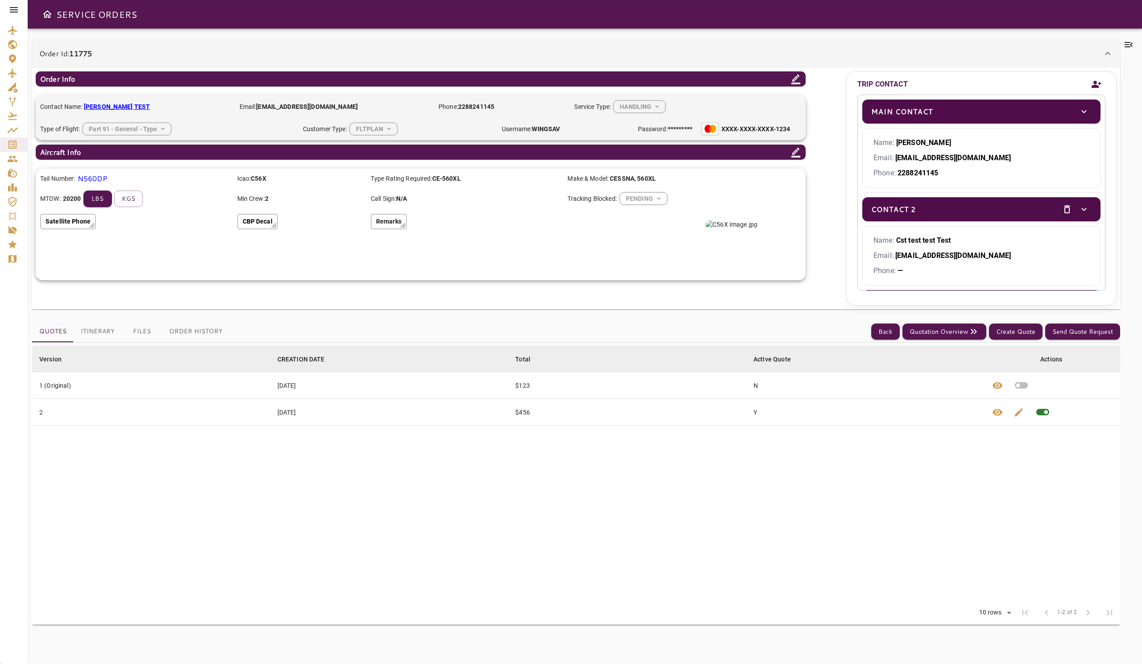  Describe the element at coordinates (893, 209) in the screenshot. I see `p: Contact 2` at that location.